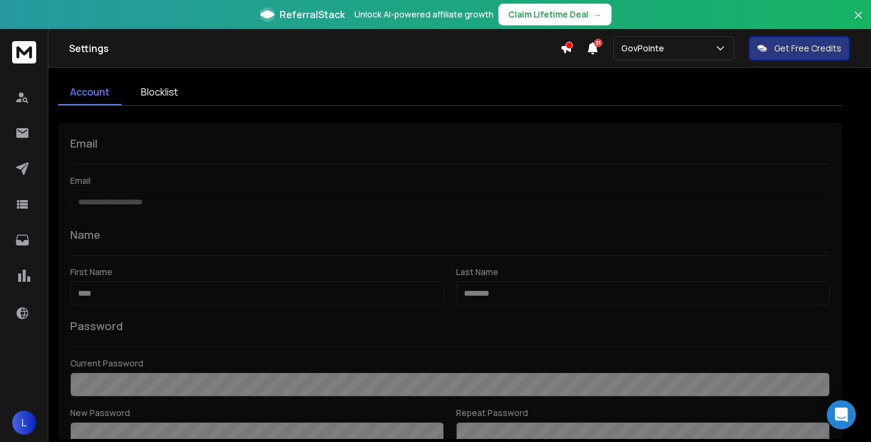  Describe the element at coordinates (90, 93) in the screenshot. I see `a: Account` at that location.